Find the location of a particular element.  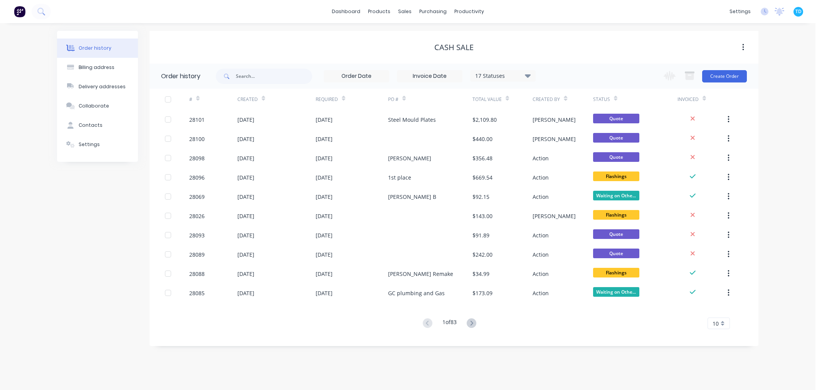

img: Factory is located at coordinates (20, 12).